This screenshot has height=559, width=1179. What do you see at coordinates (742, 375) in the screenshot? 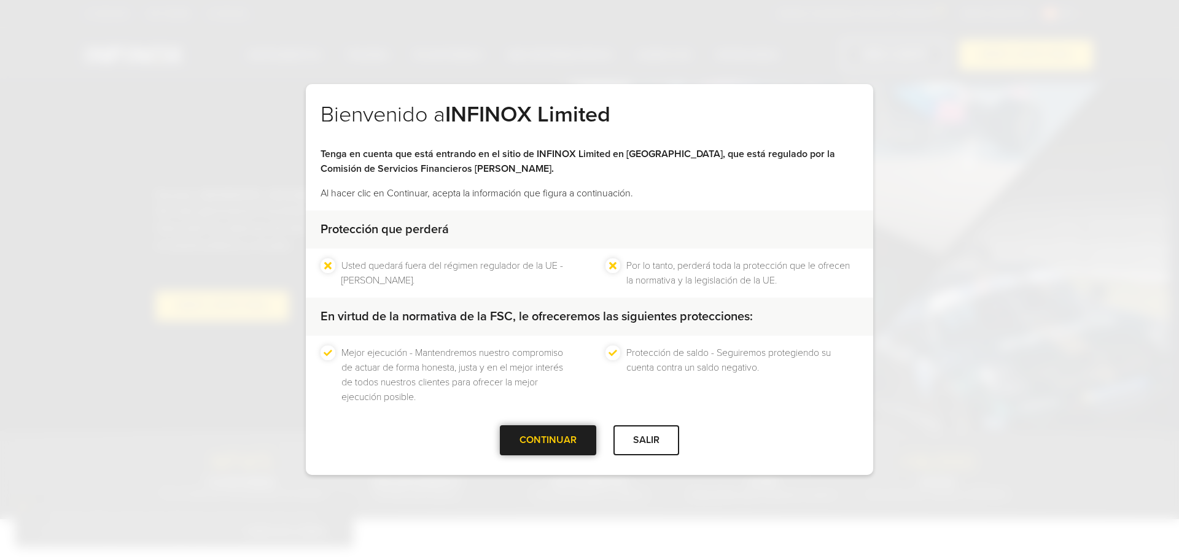
I see `li: Protección de saldo - Seguiremos protegiendo su cuenta contra un saldo negativo.` at bounding box center [742, 375].